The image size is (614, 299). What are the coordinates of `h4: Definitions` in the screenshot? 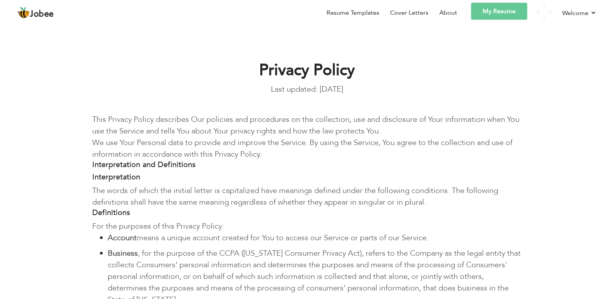 It's located at (307, 213).